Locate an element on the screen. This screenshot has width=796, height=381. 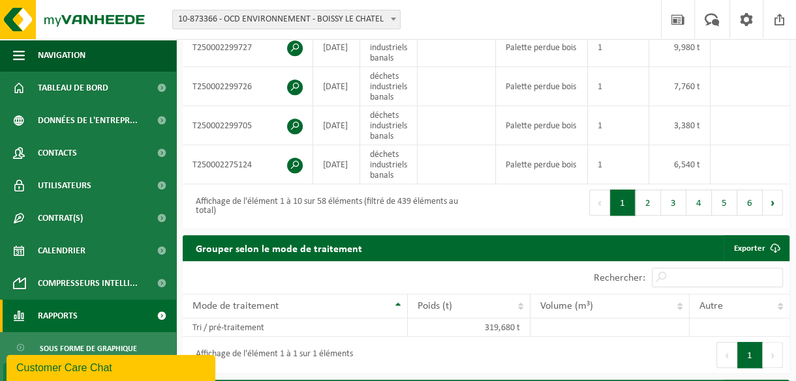
td: T250002299726 is located at coordinates (248, 87).